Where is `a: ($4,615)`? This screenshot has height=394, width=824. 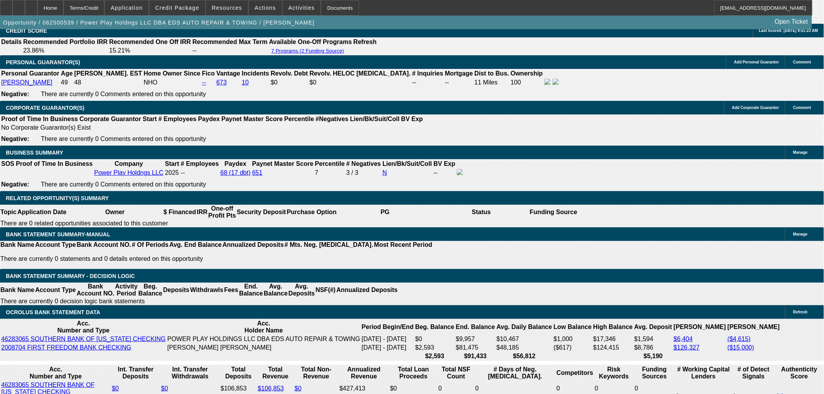 a: ($4,615) is located at coordinates (740, 339).